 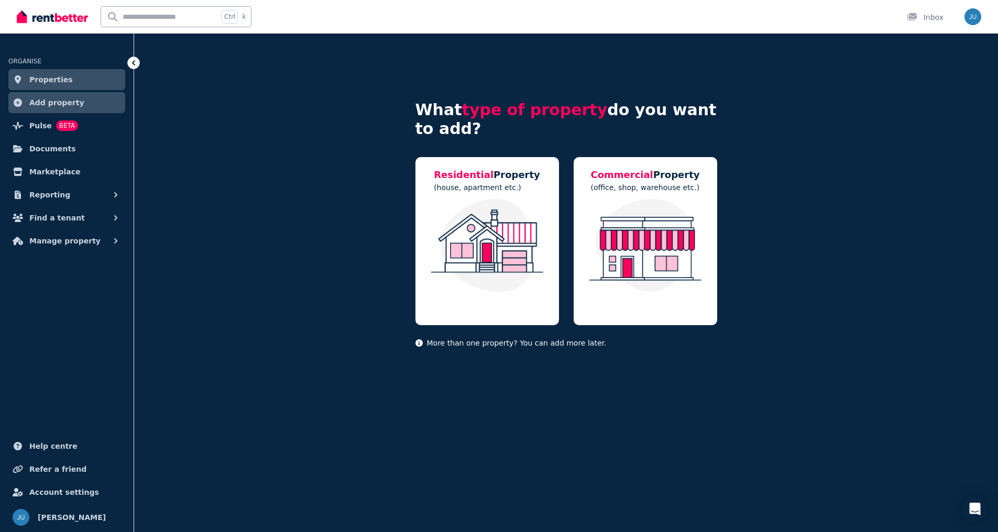 What do you see at coordinates (925, 17) in the screenshot?
I see `div: Inbox` at bounding box center [925, 17].